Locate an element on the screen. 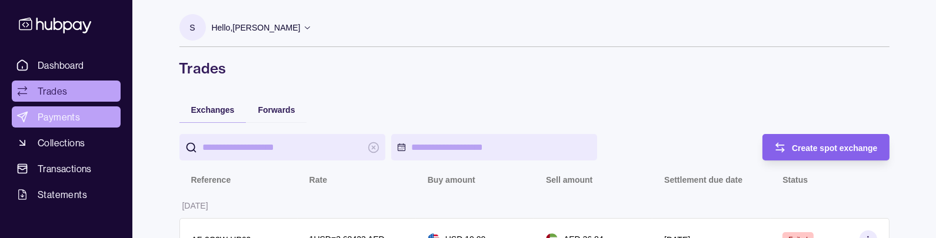 The height and width of the screenshot is (238, 936). p: Buy amount is located at coordinates (451, 180).